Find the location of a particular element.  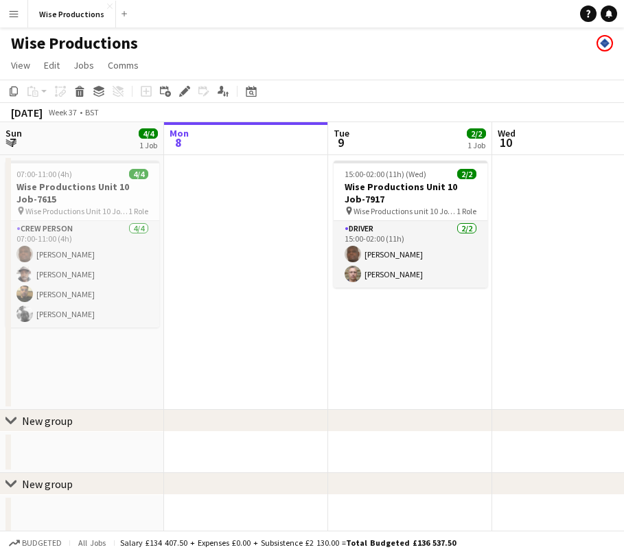

span: 10 is located at coordinates (505, 142).